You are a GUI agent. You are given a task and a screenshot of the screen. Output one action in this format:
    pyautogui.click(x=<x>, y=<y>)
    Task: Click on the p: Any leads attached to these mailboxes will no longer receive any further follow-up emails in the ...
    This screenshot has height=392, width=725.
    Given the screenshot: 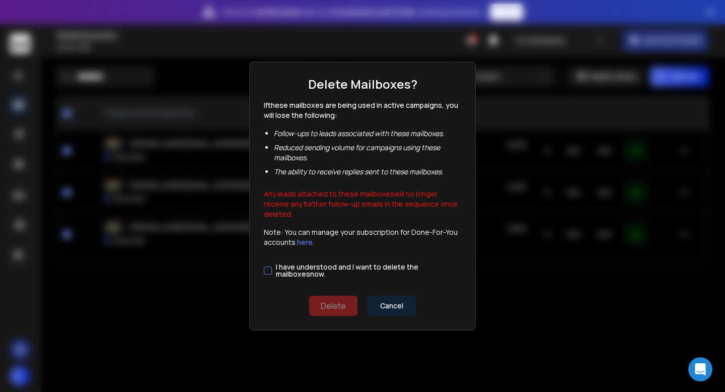 What is the action you would take?
    pyautogui.click(x=363, y=202)
    